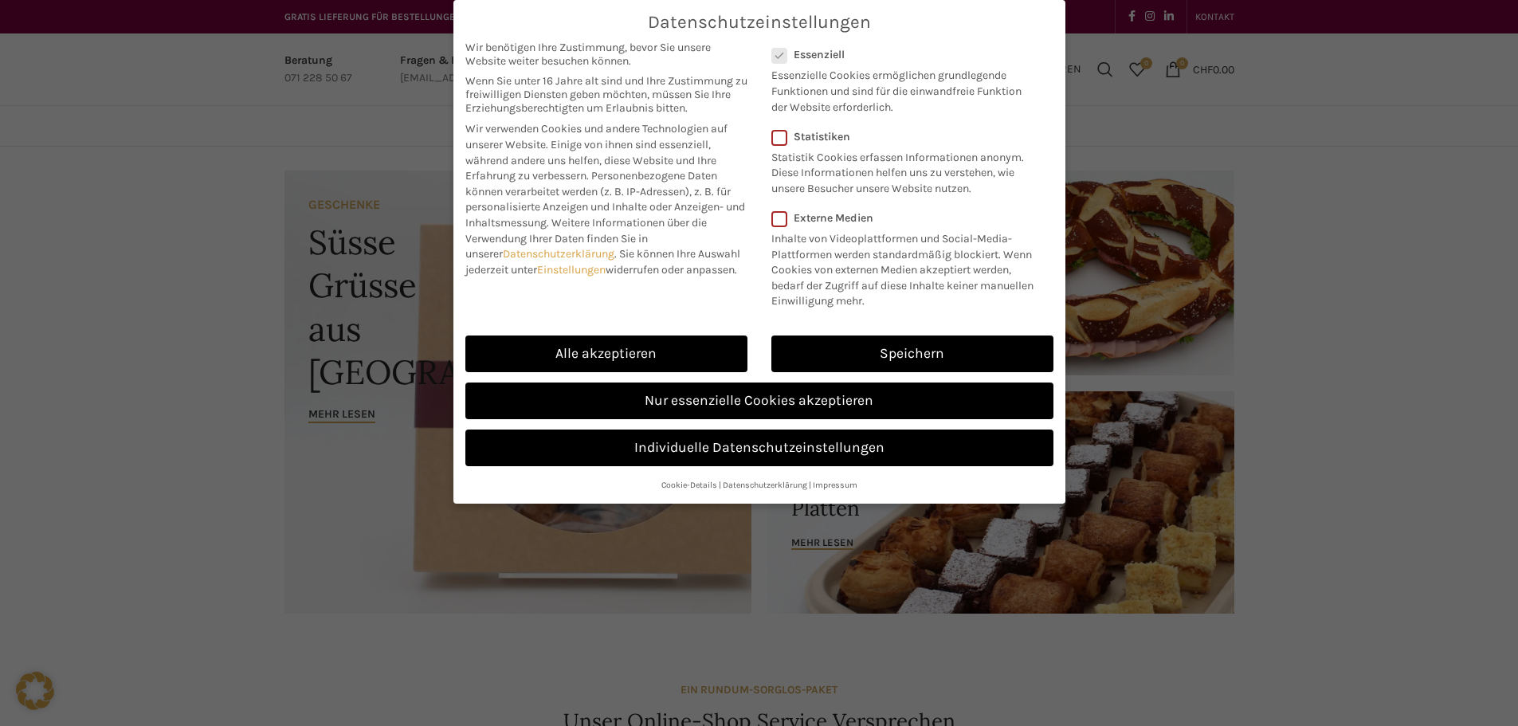 This screenshot has height=726, width=1518. I want to click on span: Sie können Ihre Auswahl jederzeit unter widerrufen oder anpassen., so click(602, 261).